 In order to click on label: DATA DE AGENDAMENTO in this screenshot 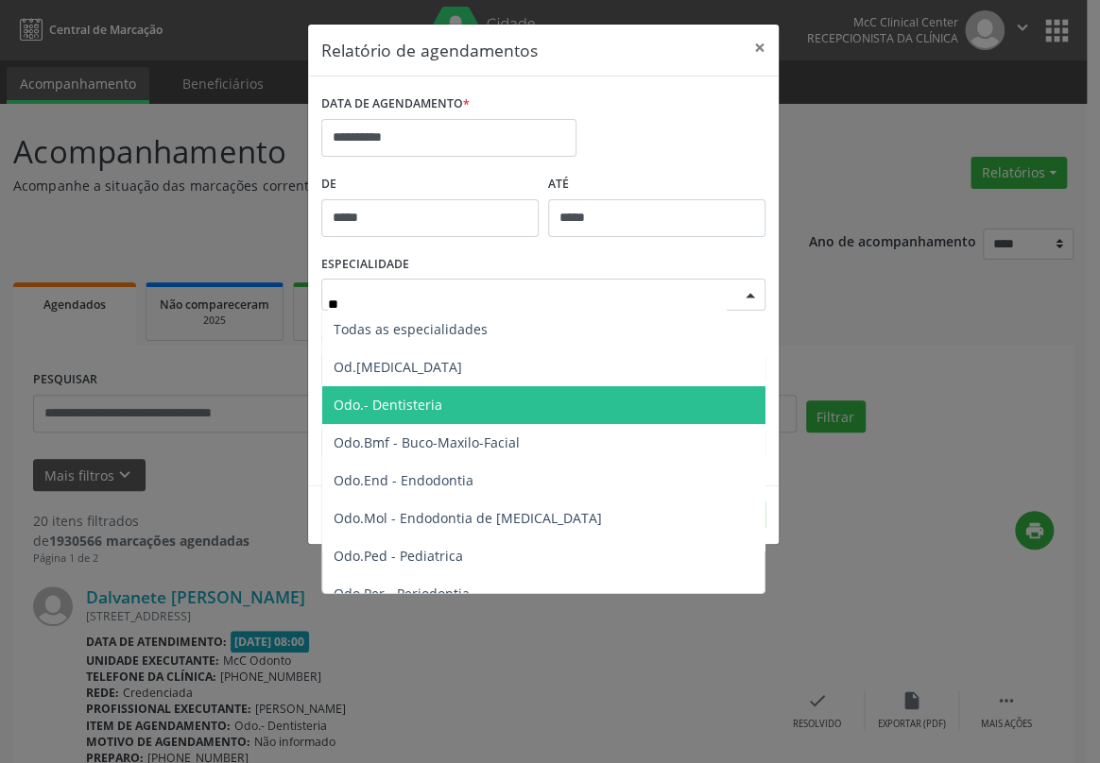, I will do `click(395, 104)`.